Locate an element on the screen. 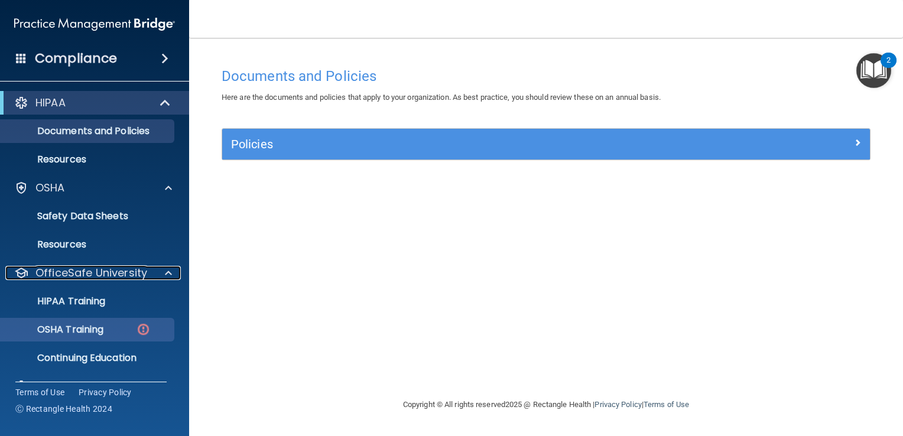  a: HIPAA is located at coordinates (93, 103).